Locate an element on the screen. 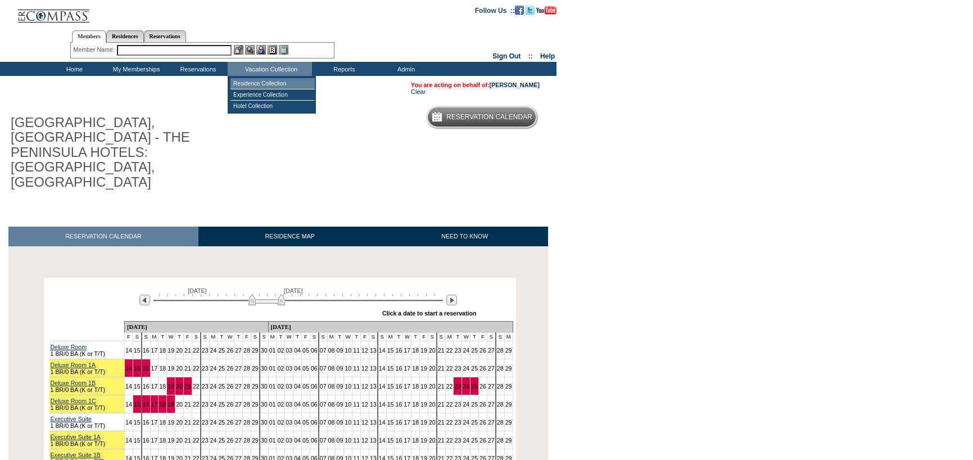  a: 01 is located at coordinates (273, 368).